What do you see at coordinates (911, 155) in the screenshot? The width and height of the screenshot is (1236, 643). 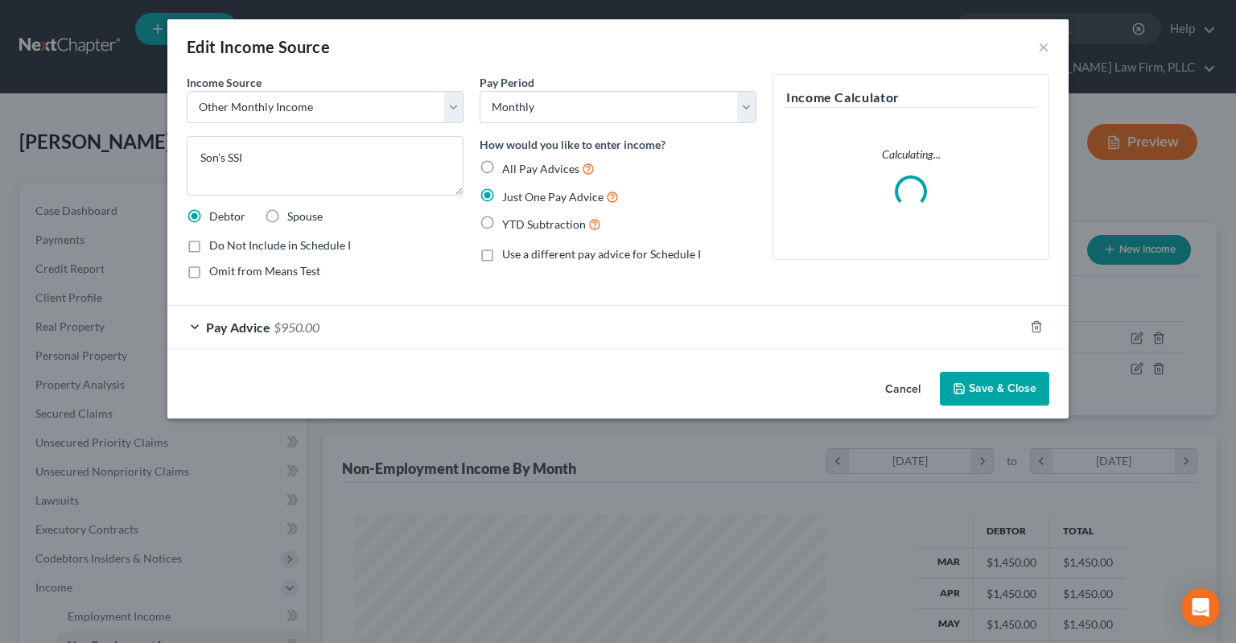 I see `p: Calculating...` at bounding box center [911, 155].